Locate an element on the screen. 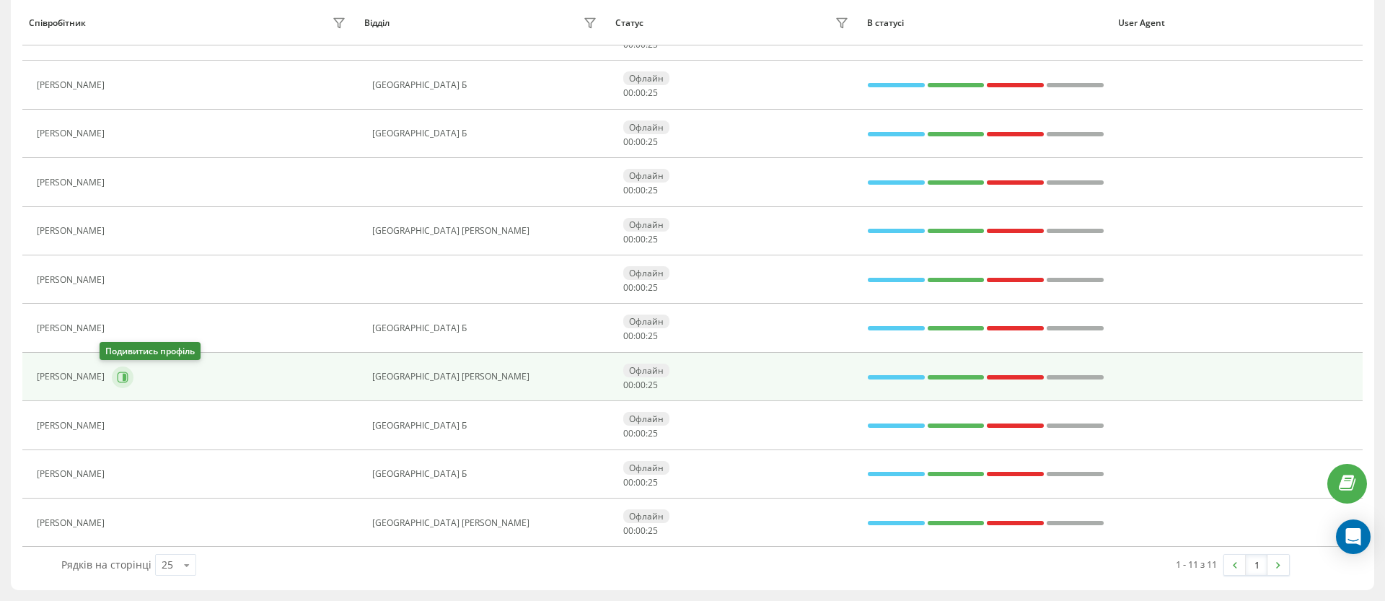  span: Рядків на сторінці is located at coordinates (106, 564).